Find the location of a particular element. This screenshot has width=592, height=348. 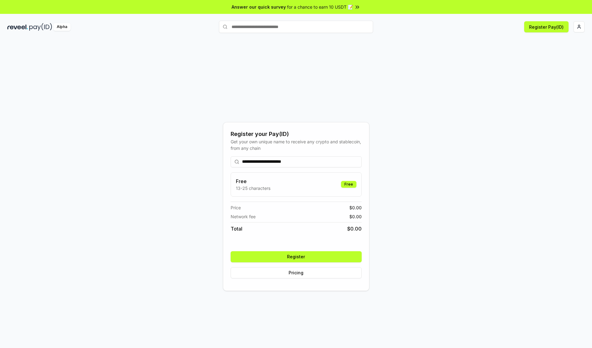

p: 13-25 characters is located at coordinates (253, 188).